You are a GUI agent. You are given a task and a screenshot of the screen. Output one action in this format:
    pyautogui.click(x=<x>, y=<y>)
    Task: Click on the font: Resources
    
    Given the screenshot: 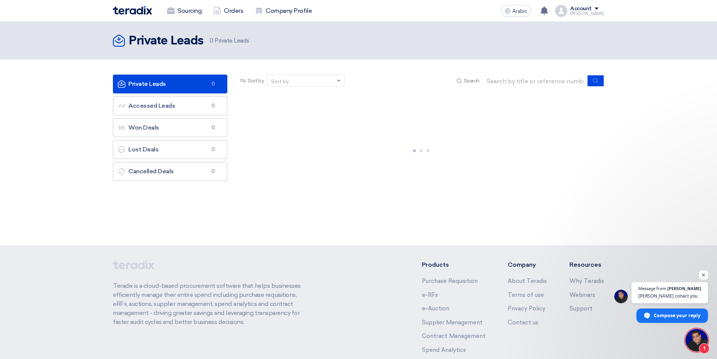 What is the action you would take?
    pyautogui.click(x=585, y=264)
    